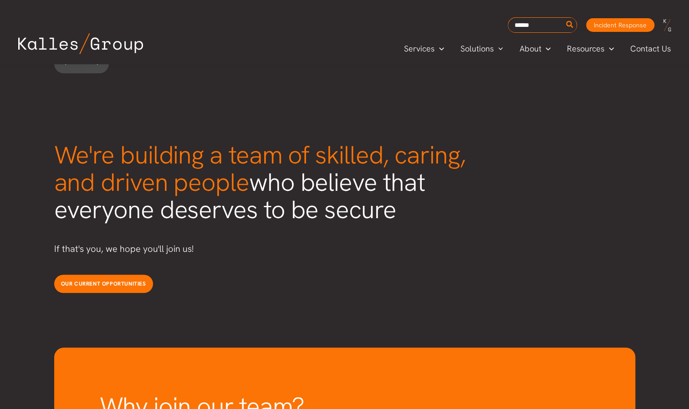 The width and height of the screenshot is (689, 409). I want to click on span: Contact Us, so click(650, 49).